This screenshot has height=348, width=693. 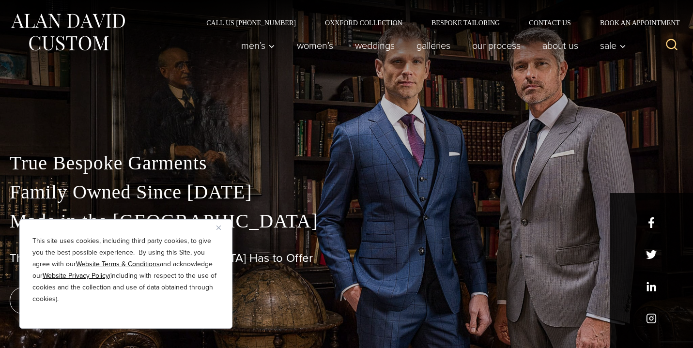 I want to click on u: Website Terms & Conditions, so click(x=118, y=264).